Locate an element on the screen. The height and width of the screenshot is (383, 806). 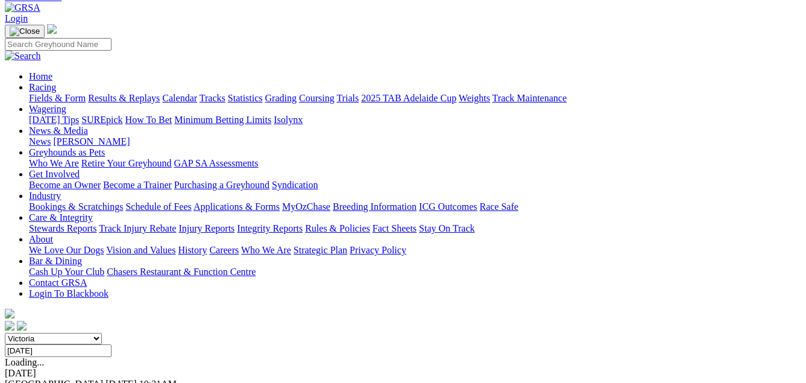
span: Loading... is located at coordinates (24, 362).